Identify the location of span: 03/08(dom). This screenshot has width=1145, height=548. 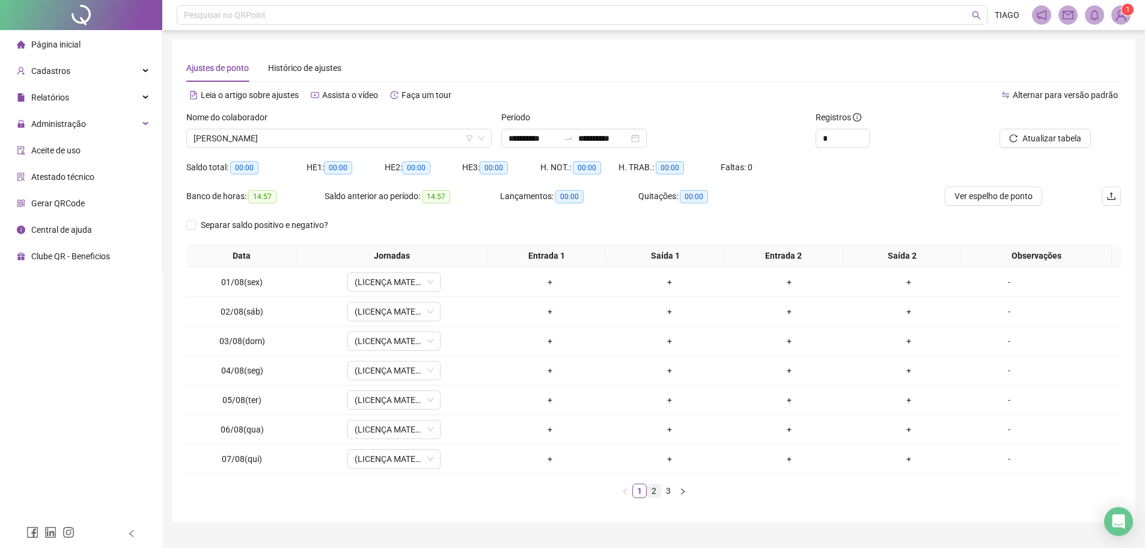
(242, 341).